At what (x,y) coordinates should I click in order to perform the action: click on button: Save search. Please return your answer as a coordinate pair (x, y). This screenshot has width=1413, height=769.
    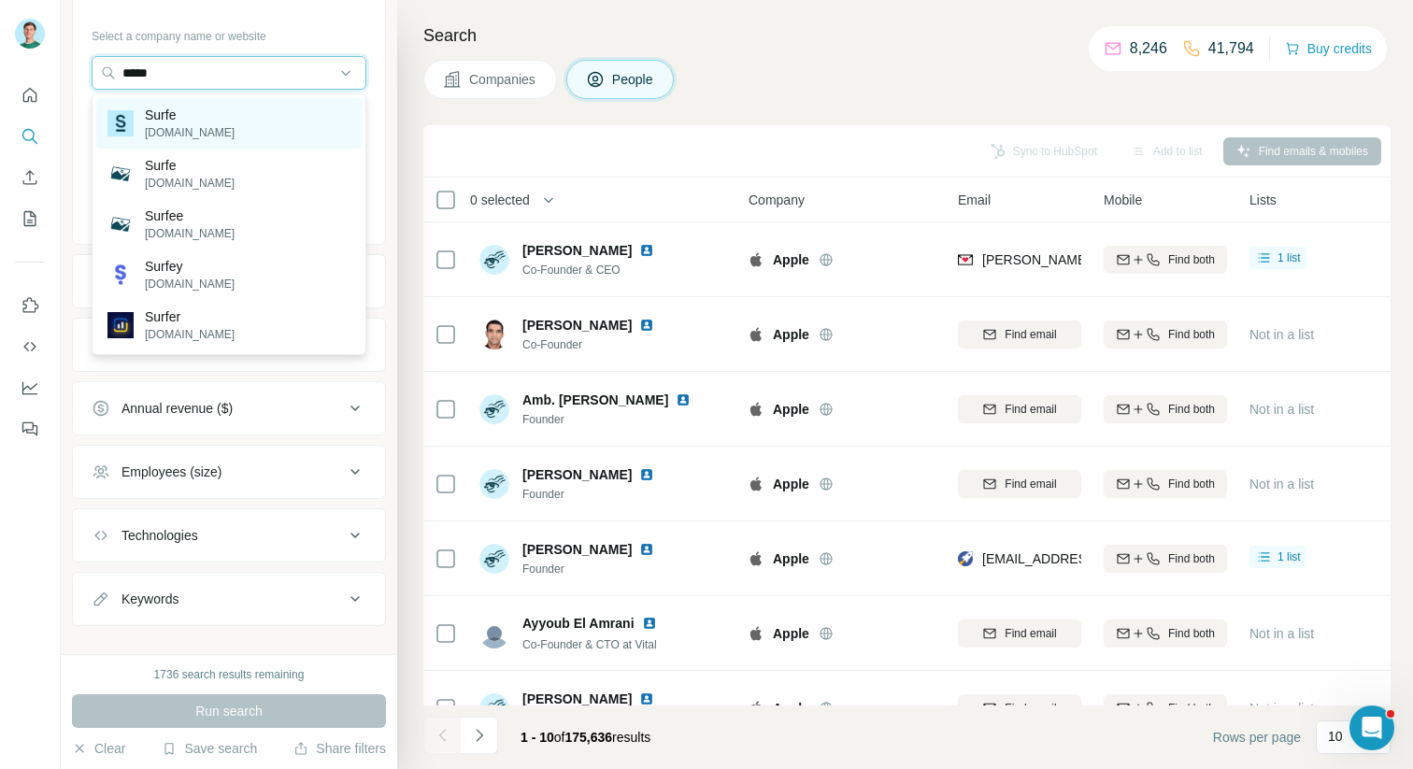
    Looking at the image, I should click on (209, 748).